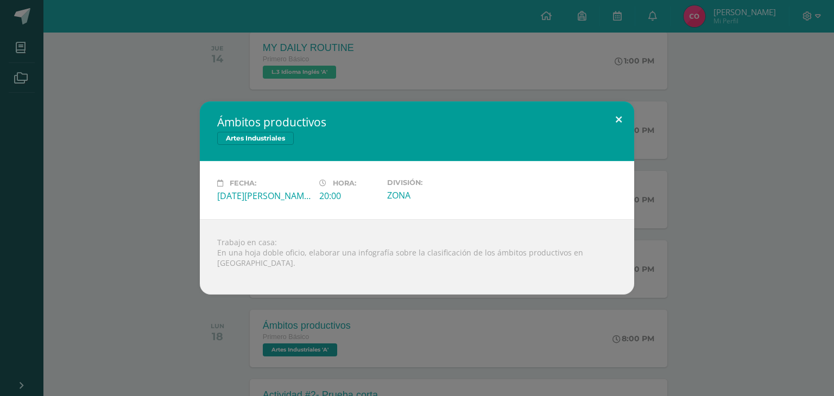 This screenshot has width=834, height=396. I want to click on button: Close (Esc), so click(618, 120).